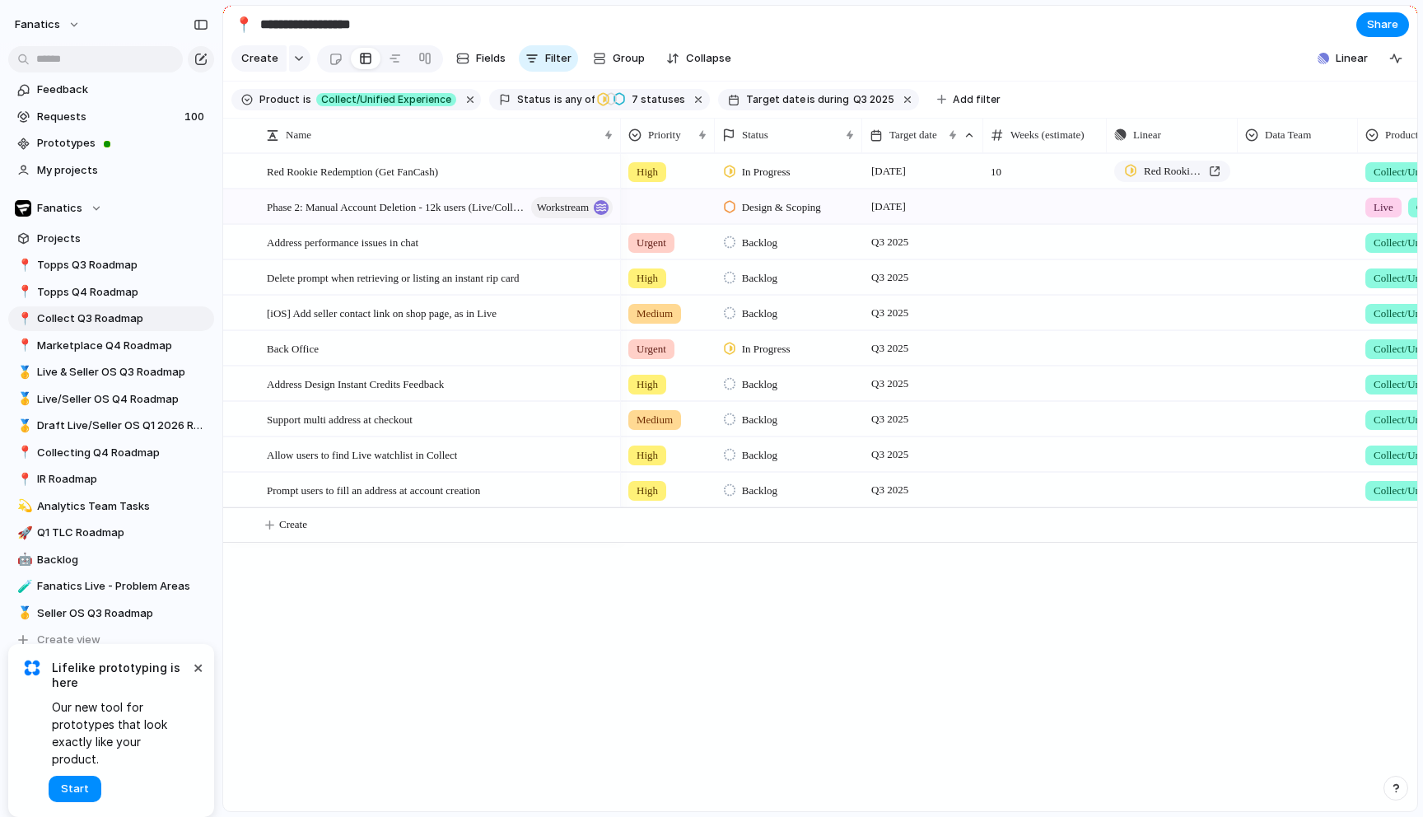  I want to click on a: 📍Marketplace Q4 Roadmap, so click(111, 346).